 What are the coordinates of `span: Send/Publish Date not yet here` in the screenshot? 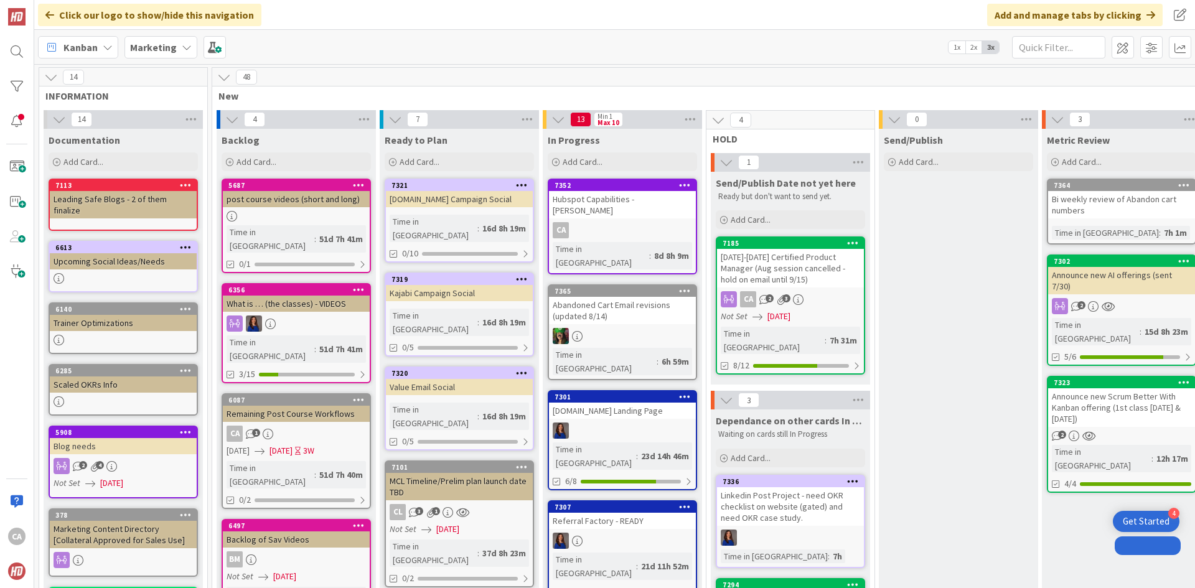 It's located at (785, 183).